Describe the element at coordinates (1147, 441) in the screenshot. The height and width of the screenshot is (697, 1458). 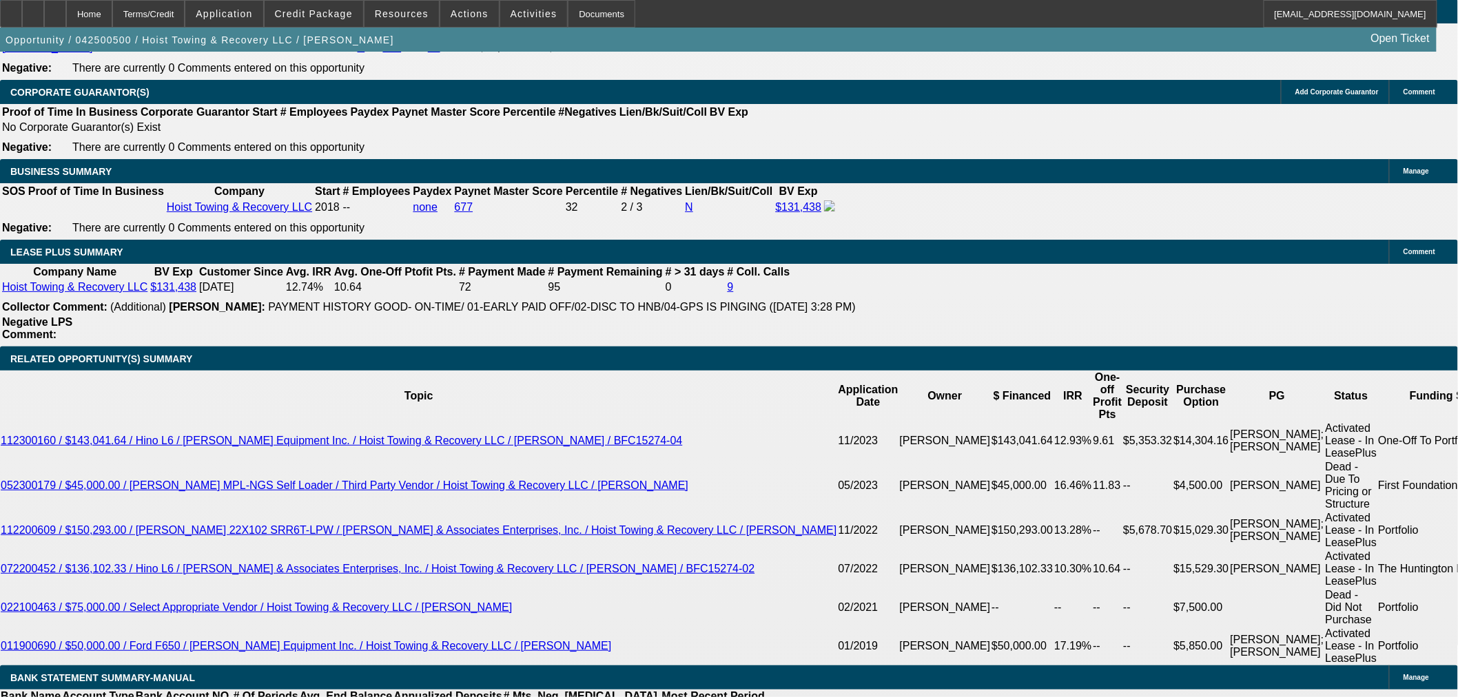
I see `td: $5,353.32` at that location.